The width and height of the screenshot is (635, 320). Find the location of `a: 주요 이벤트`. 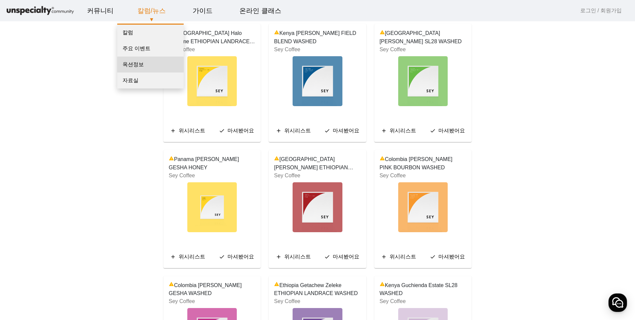

a: 주요 이벤트 is located at coordinates (151, 49).